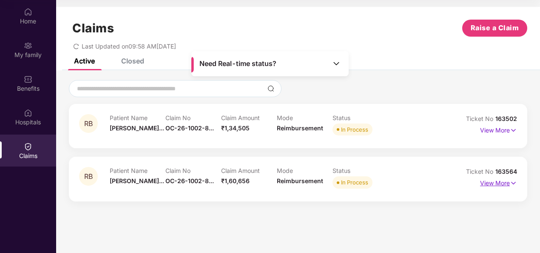 The width and height of the screenshot is (540, 253). What do you see at coordinates (495, 28) in the screenshot?
I see `span: Raise a Claim` at bounding box center [495, 28].